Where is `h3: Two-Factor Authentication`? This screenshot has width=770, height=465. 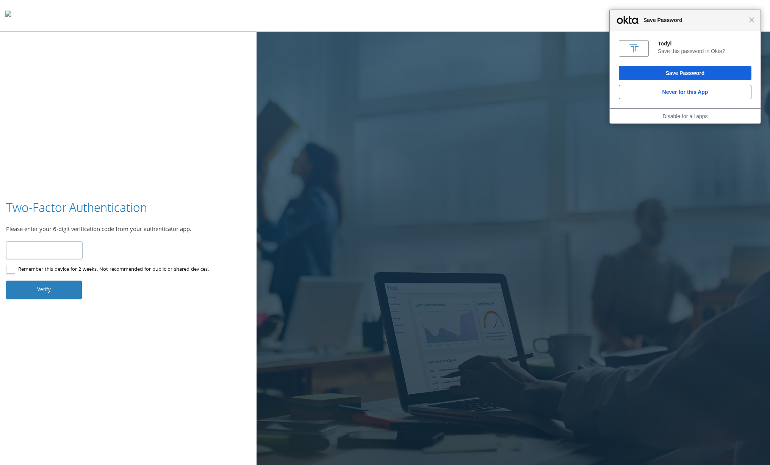
h3: Two-Factor Authentication is located at coordinates (77, 208).